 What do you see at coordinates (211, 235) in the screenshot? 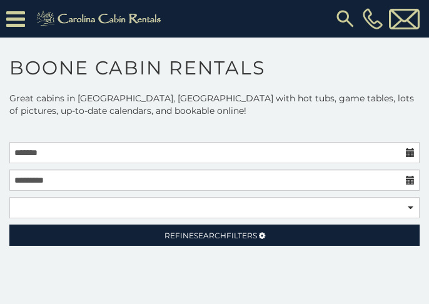
I see `span: Refine Filters` at bounding box center [211, 235].